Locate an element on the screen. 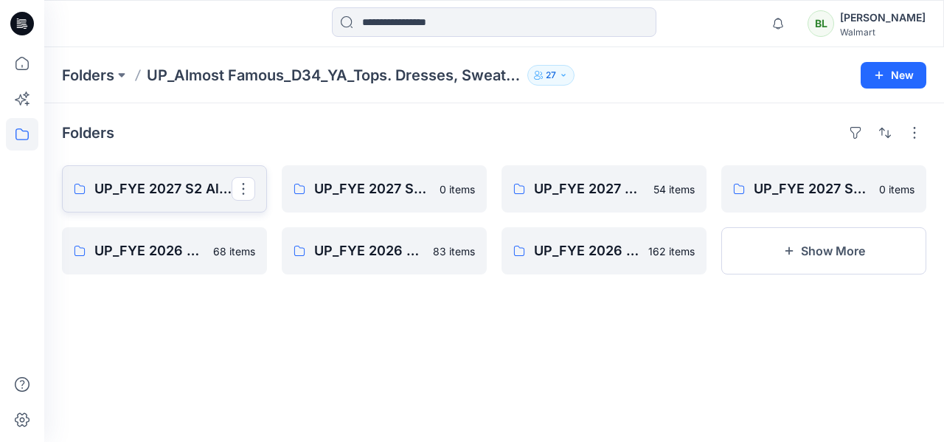  p: 54 items is located at coordinates (674, 189).